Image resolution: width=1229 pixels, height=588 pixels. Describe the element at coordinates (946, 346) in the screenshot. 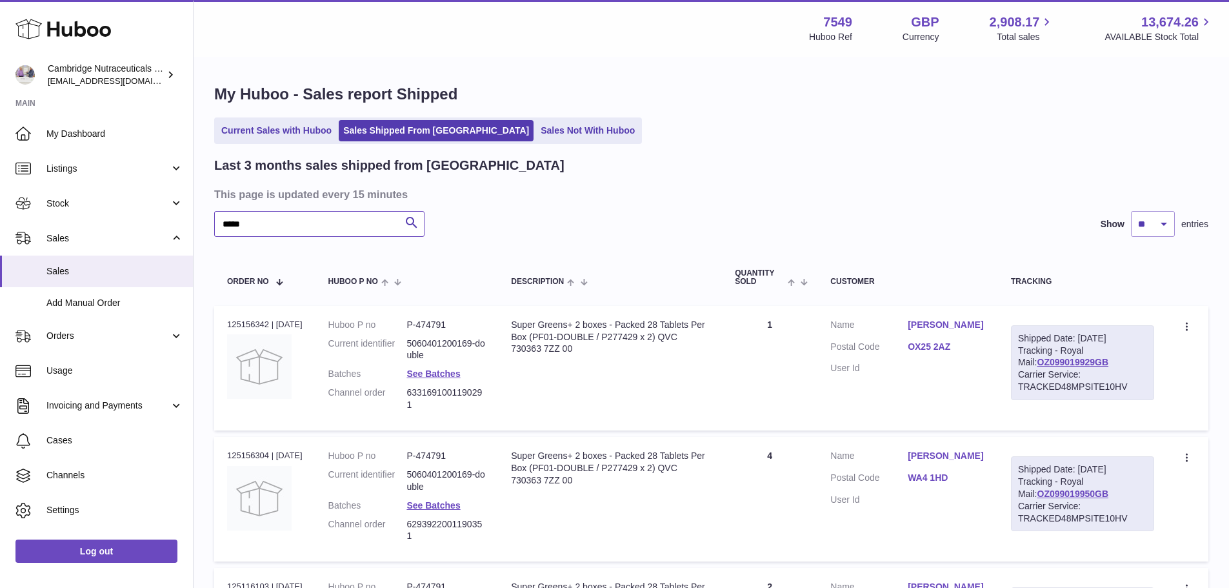

I see `a: OX25 2AZ` at that location.